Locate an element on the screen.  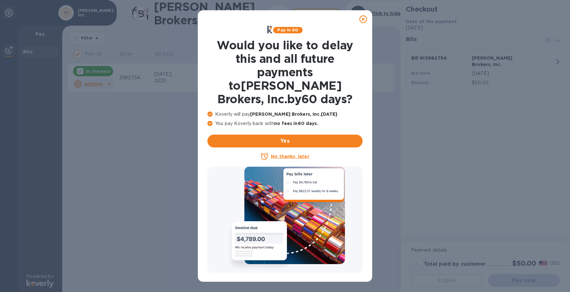
b: no fees in 60 days . is located at coordinates (296, 123).